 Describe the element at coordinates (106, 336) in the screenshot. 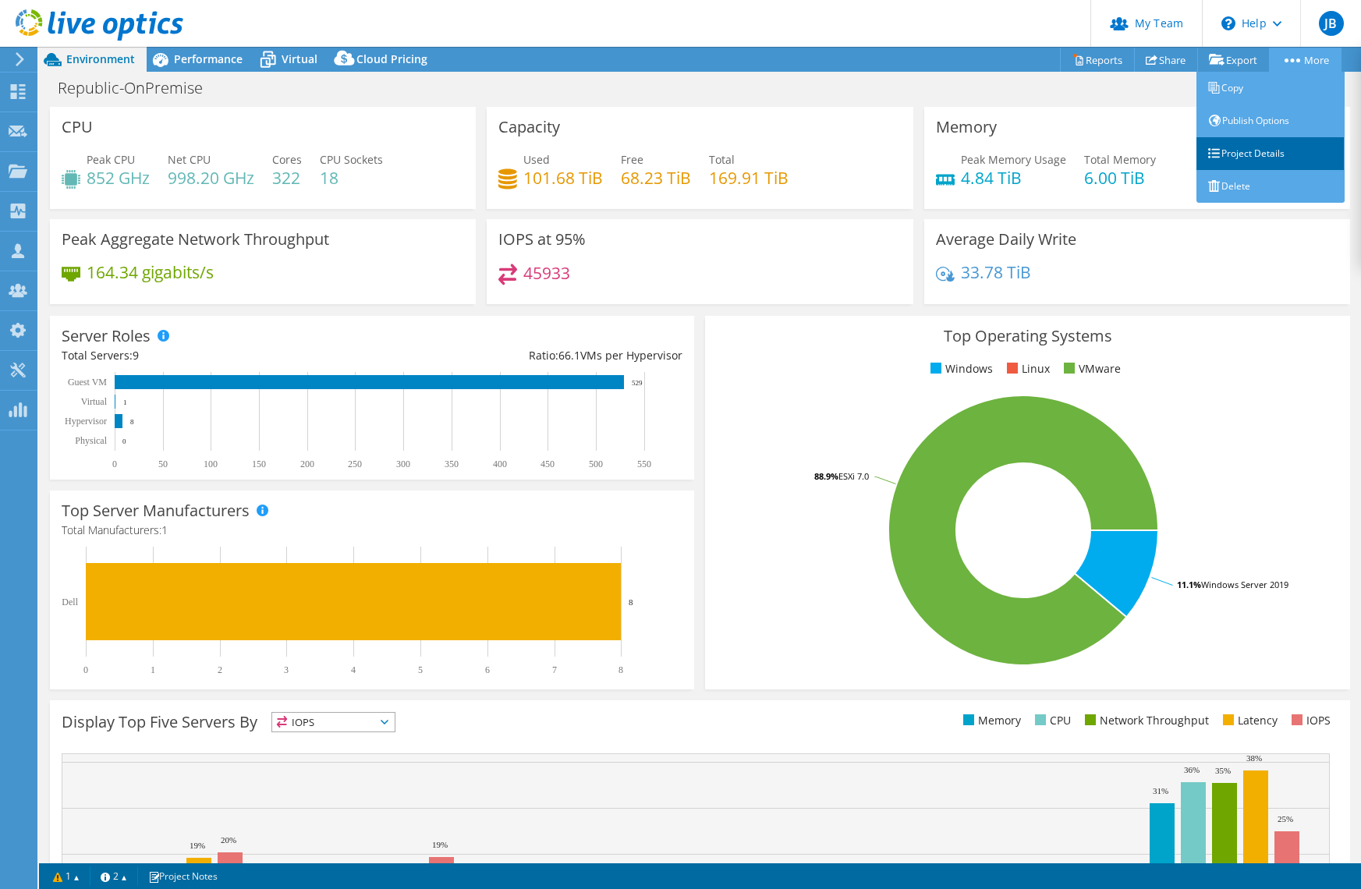

I see `h3: Server Roles` at that location.